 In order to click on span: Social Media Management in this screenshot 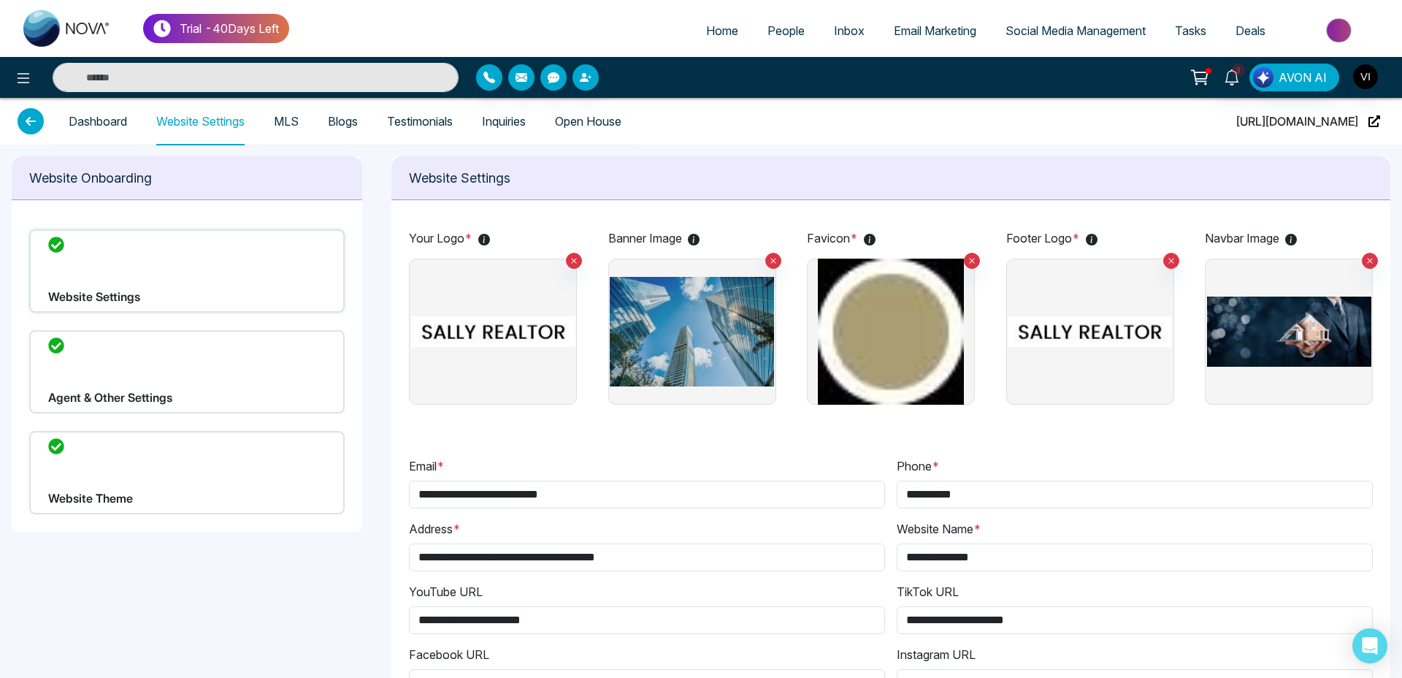, I will do `click(1075, 31)`.